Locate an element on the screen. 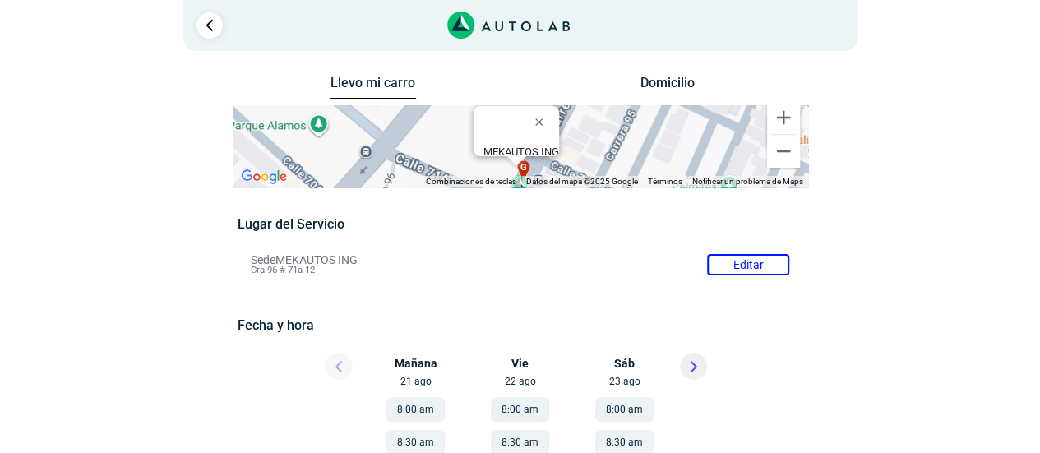  a: Ir al paso anterior is located at coordinates (210, 25).